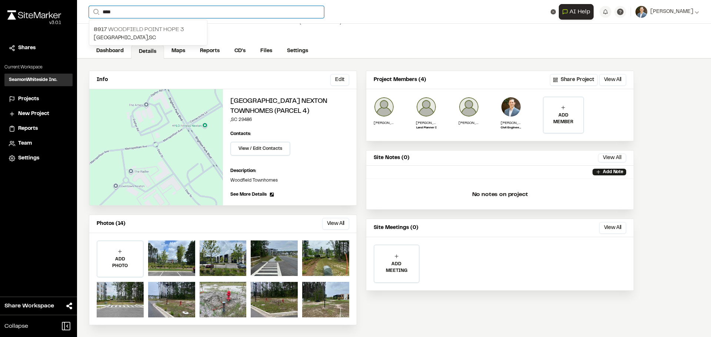 This screenshot has width=711, height=337. I want to click on a: Details, so click(147, 52).